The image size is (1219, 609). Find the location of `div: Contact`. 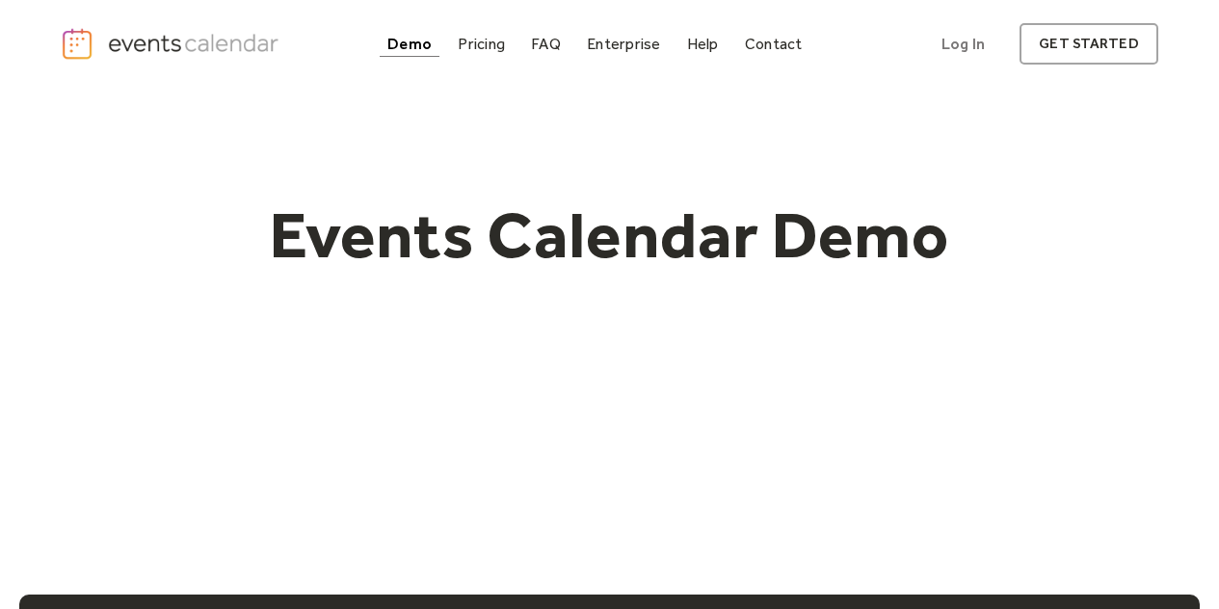

div: Contact is located at coordinates (774, 43).